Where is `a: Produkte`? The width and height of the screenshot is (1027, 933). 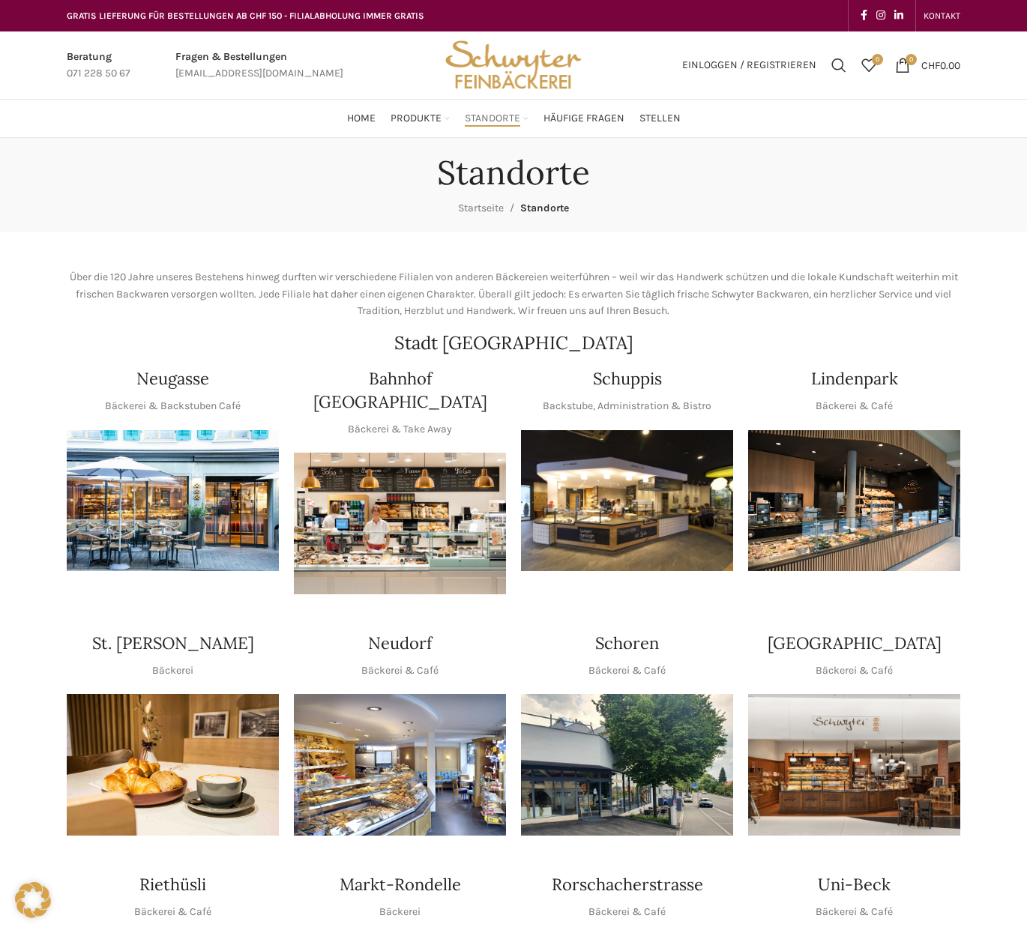
a: Produkte is located at coordinates (420, 118).